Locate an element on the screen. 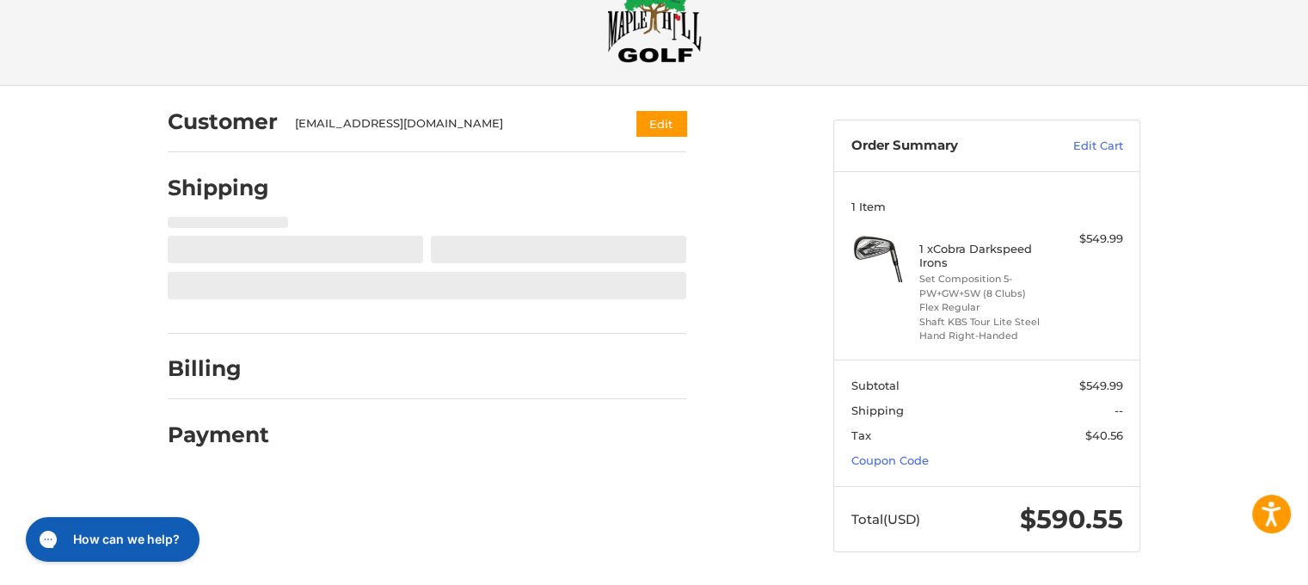  h2: Billing is located at coordinates (218, 368).